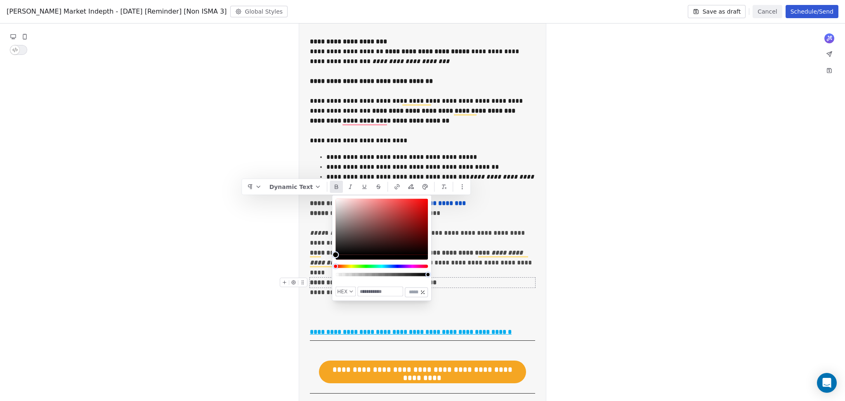  I want to click on div: Color, so click(382, 227).